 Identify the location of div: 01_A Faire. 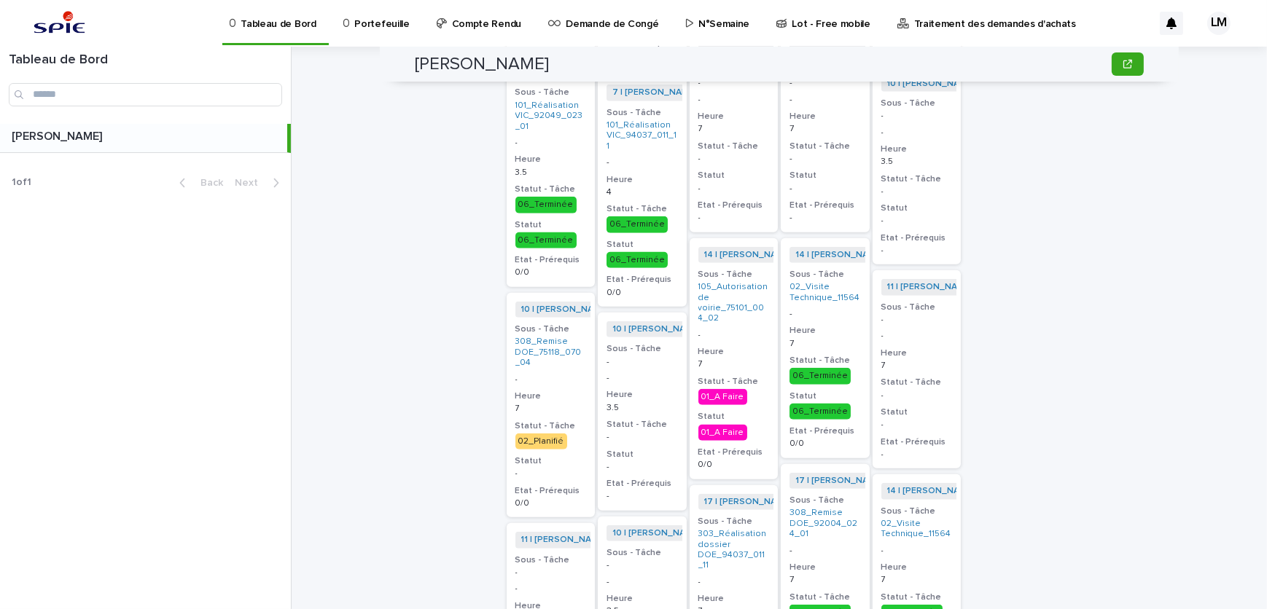
(722, 433).